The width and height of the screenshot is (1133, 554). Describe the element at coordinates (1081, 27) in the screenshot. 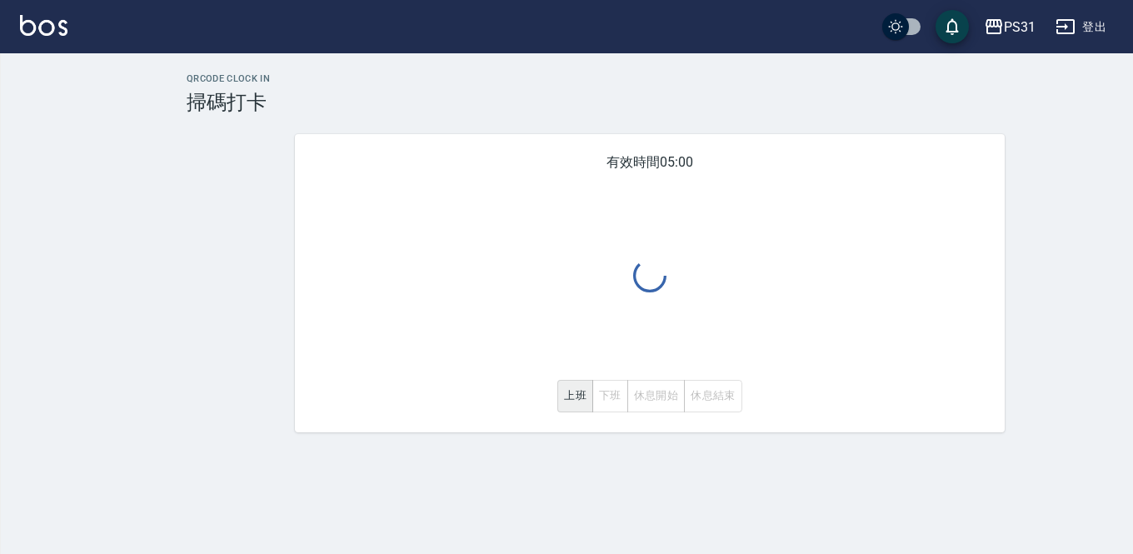

I see `button: 登出` at that location.